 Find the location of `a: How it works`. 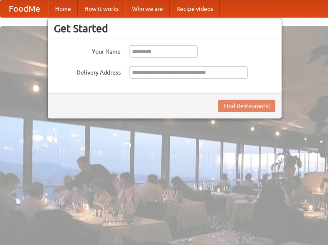

a: How it works is located at coordinates (102, 9).